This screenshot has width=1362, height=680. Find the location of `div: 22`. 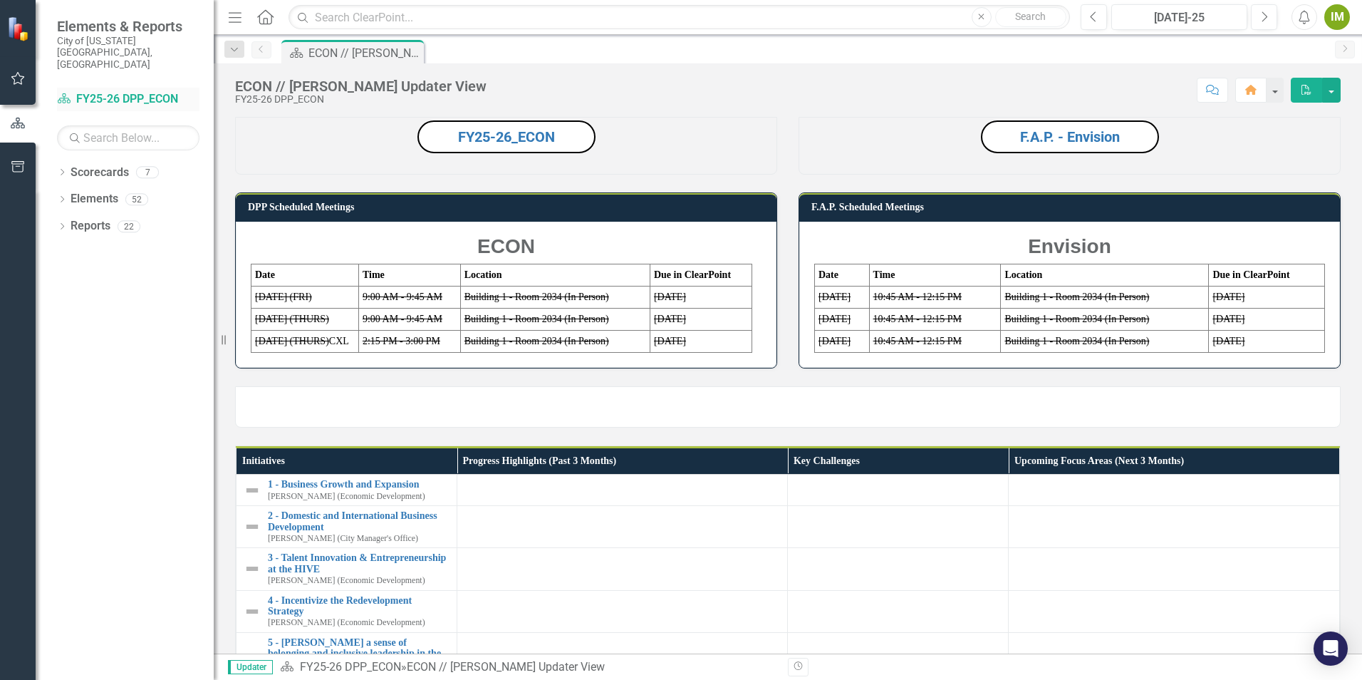

div: 22 is located at coordinates (129, 226).